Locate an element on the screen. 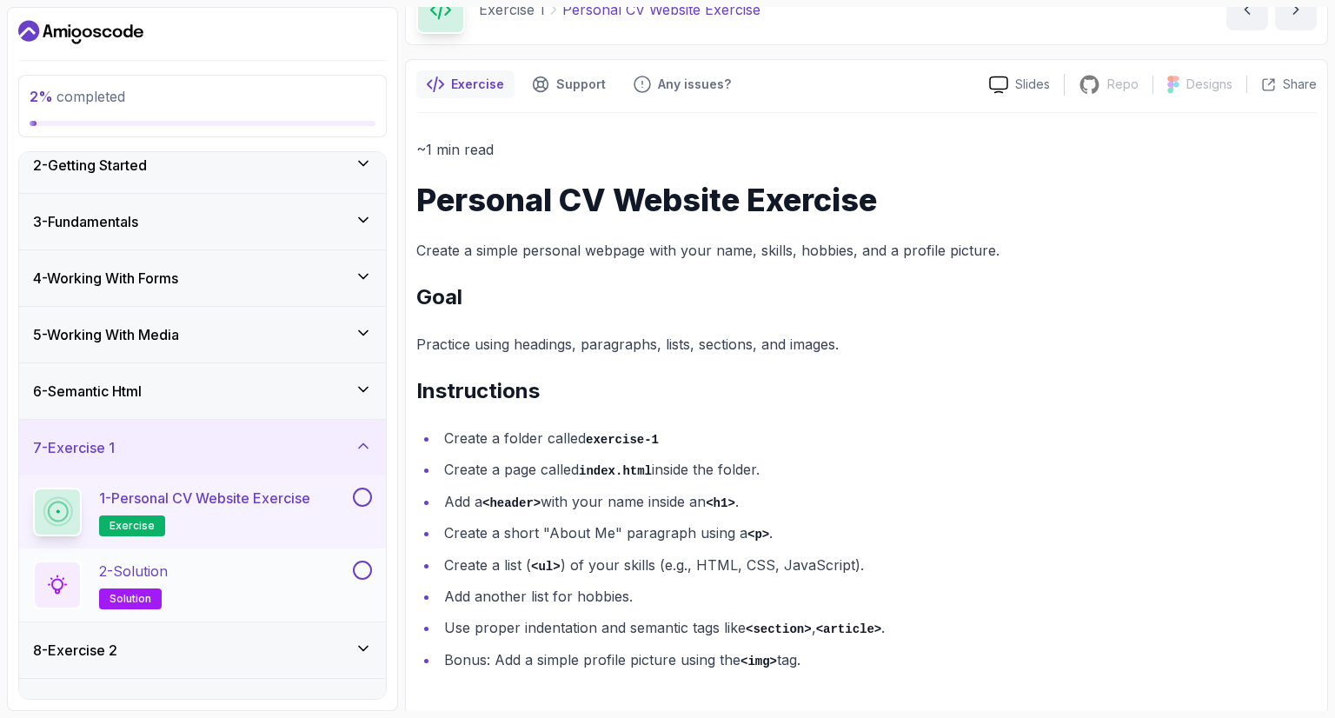  h1: Personal CV Website Exercise is located at coordinates (866, 200).